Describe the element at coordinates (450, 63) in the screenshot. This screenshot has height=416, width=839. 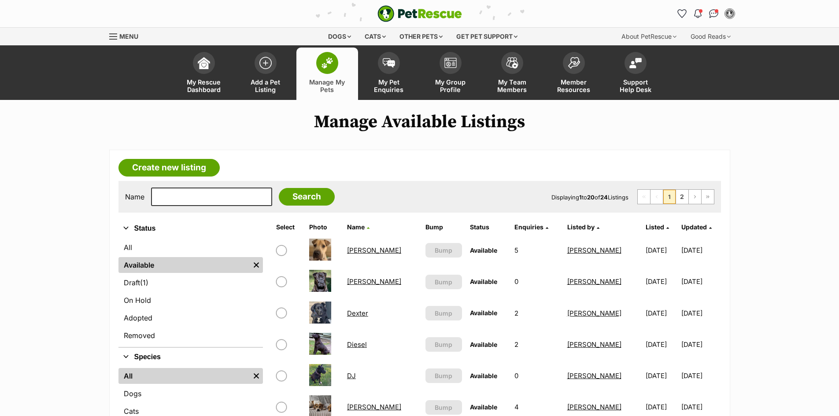
I see `img: group-profile-icon-3fa3cf56718a62981997c0bc7e787c4b2cf8bcc04b72c1350f741eb67cf2f40e.svg` at that location.